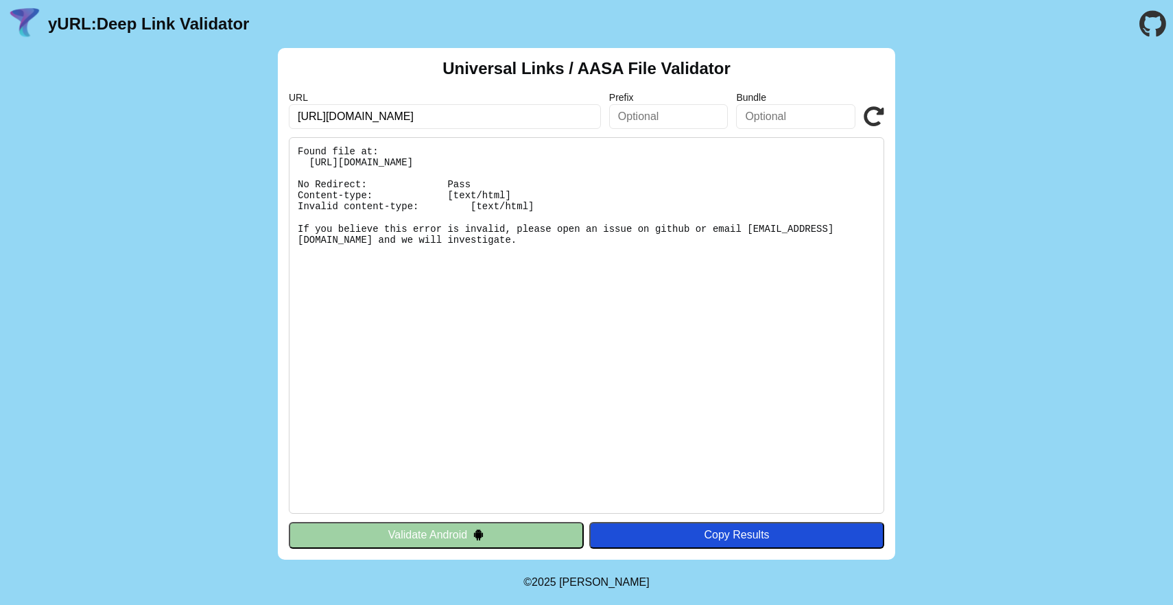  I want to click on img: droidIcon.svg, so click(478, 534).